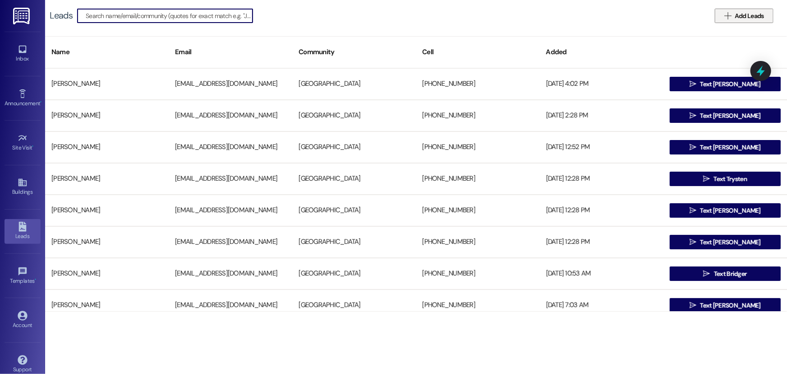 This screenshot has width=787, height=374. What do you see at coordinates (169, 16) in the screenshot?
I see `input: Search name/email/community (quotes for exact match e.g. "John Smith")` at bounding box center [169, 16].